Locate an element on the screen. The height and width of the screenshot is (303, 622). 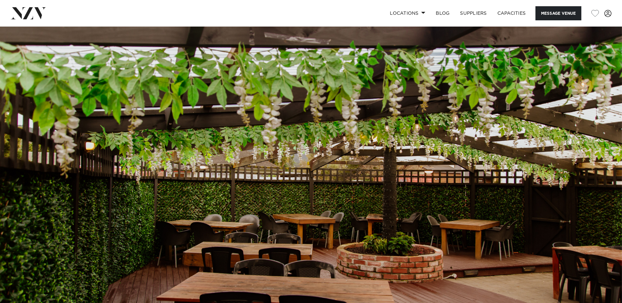
a: BLOG is located at coordinates (443, 13).